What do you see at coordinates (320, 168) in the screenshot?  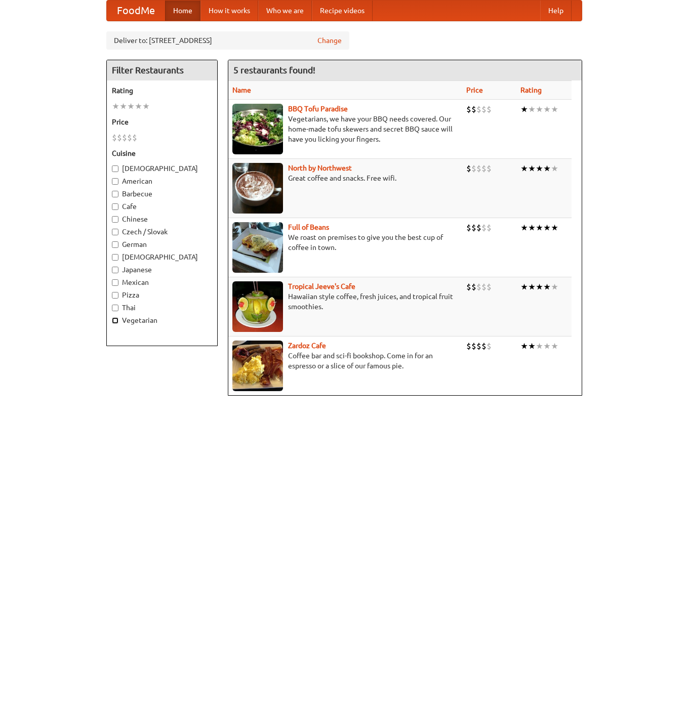 I see `a: North by Northwest` at bounding box center [320, 168].